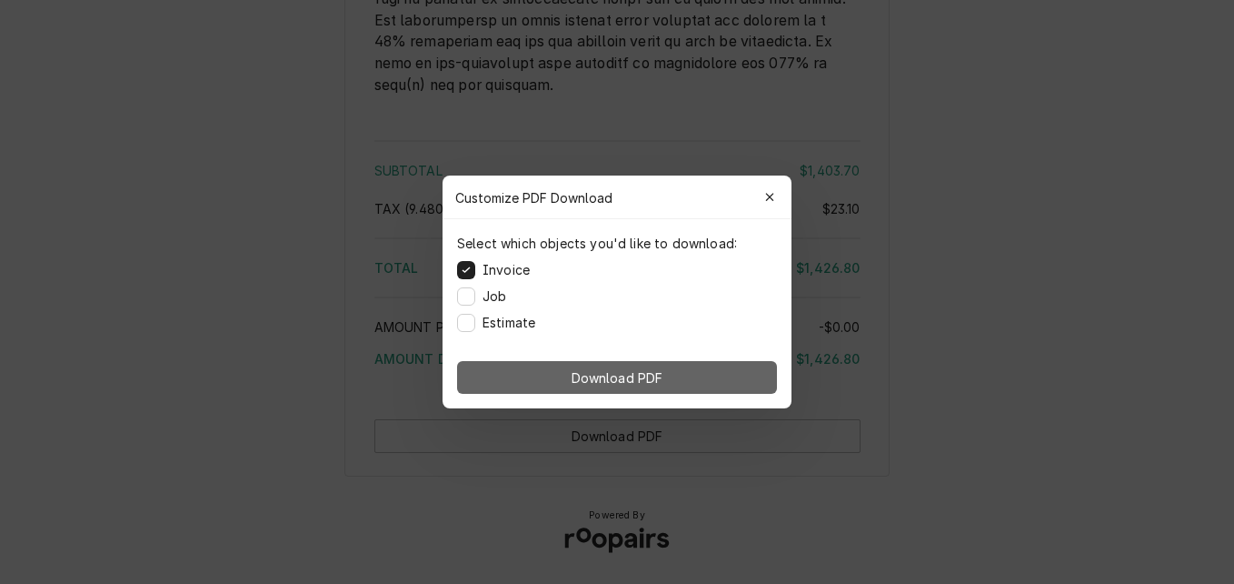 Image resolution: width=1234 pixels, height=584 pixels. Describe the element at coordinates (617, 377) in the screenshot. I see `button: Download PDF` at that location.